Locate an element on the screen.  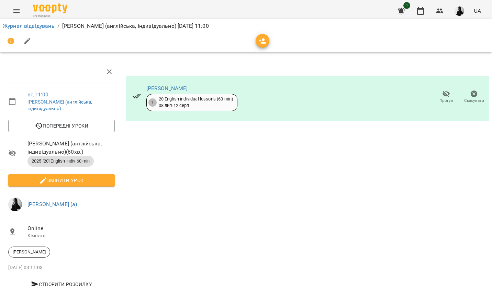
nav: breadcrumb is located at coordinates (246, 26).